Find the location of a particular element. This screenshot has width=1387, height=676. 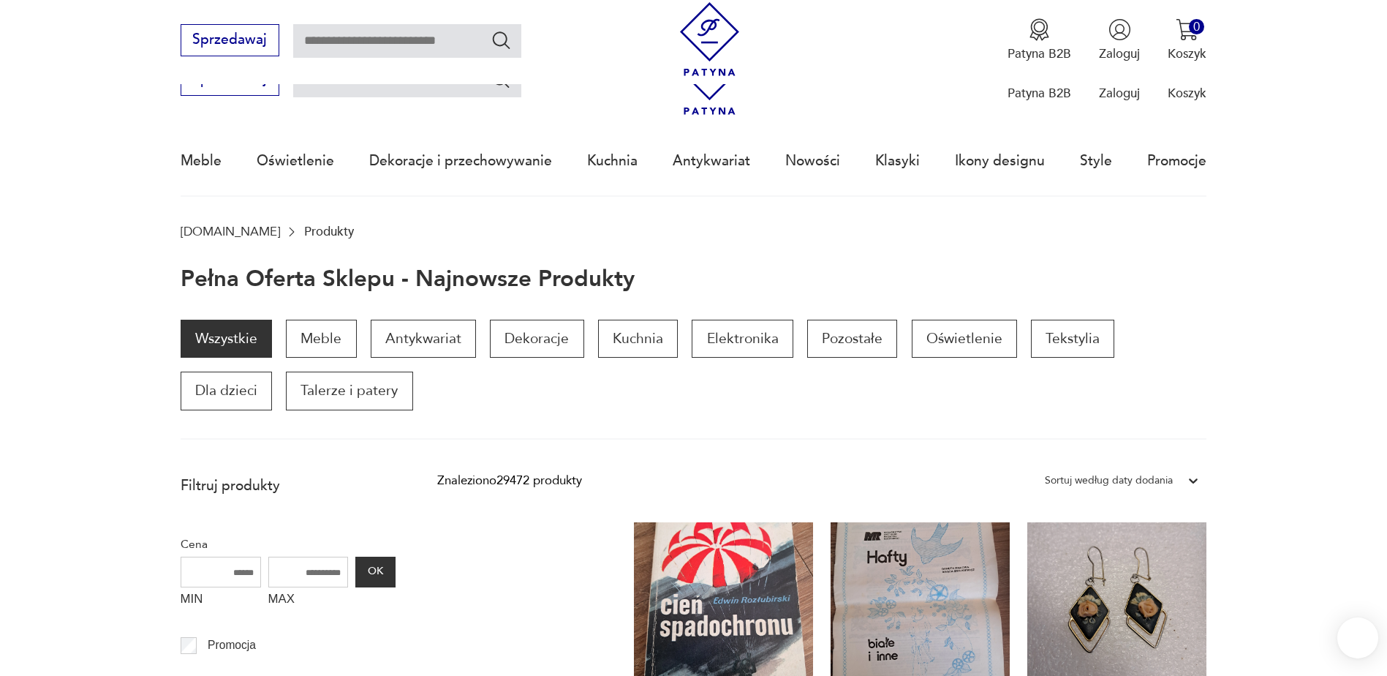

p: Tekstylia is located at coordinates (1073, 339).